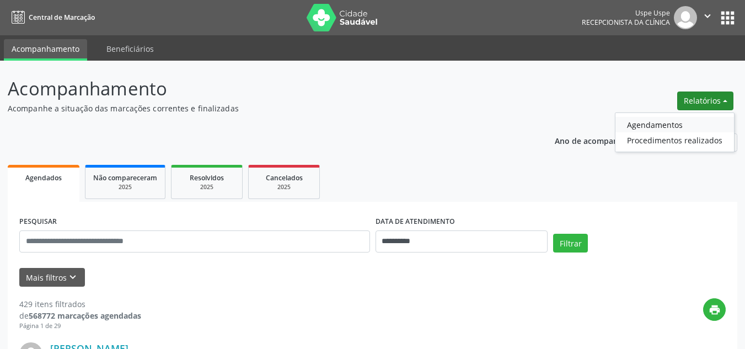 The width and height of the screenshot is (745, 349). What do you see at coordinates (263, 89) in the screenshot?
I see `p: Acompanhamento` at bounding box center [263, 89].